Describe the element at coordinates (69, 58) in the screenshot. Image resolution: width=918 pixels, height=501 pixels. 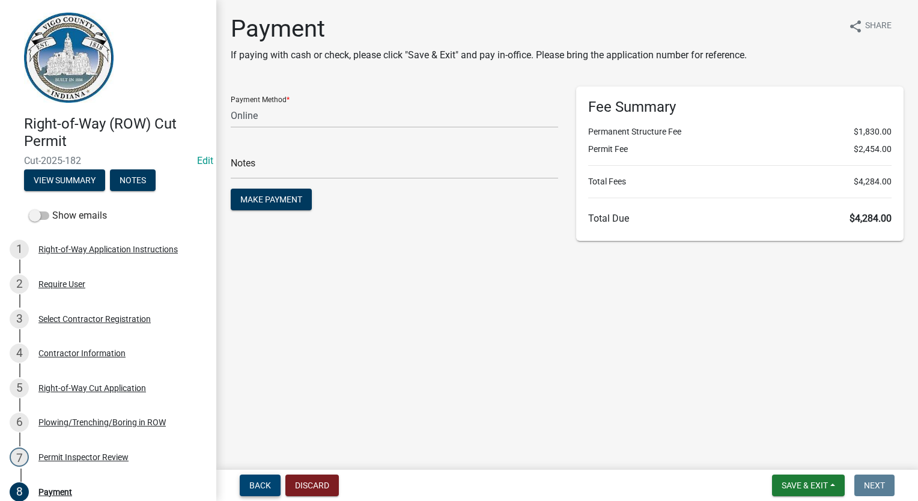
I see `img: Vigo County, Indiana` at that location.